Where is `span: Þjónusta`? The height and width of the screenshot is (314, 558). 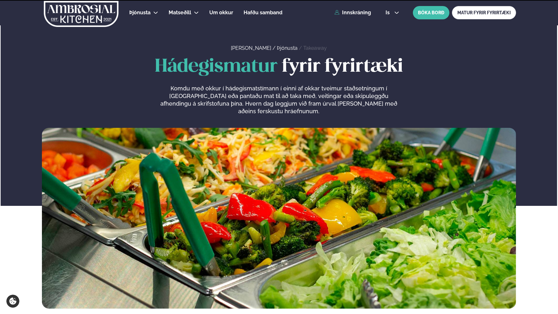
span: Þjónusta is located at coordinates (140, 12).